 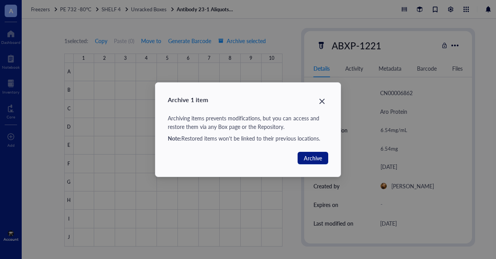 What do you see at coordinates (248, 100) in the screenshot?
I see `div: Archive 1 item` at bounding box center [248, 100].